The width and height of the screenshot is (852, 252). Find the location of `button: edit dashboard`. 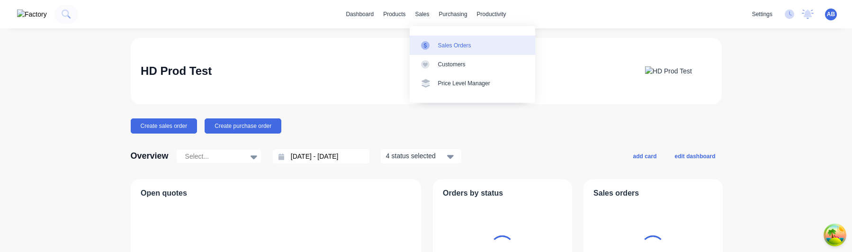

button: edit dashboard is located at coordinates (695, 156).